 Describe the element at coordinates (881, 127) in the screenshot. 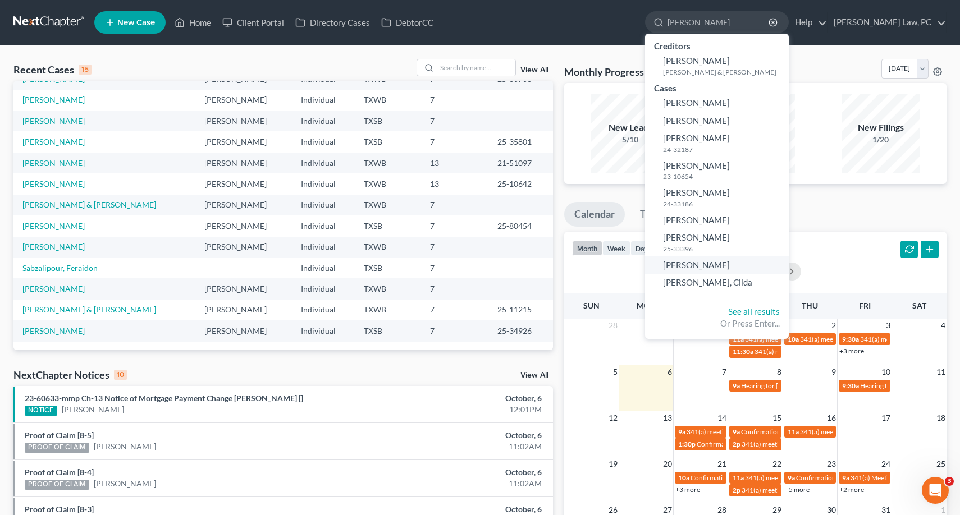

I see `div: New Filings` at that location.